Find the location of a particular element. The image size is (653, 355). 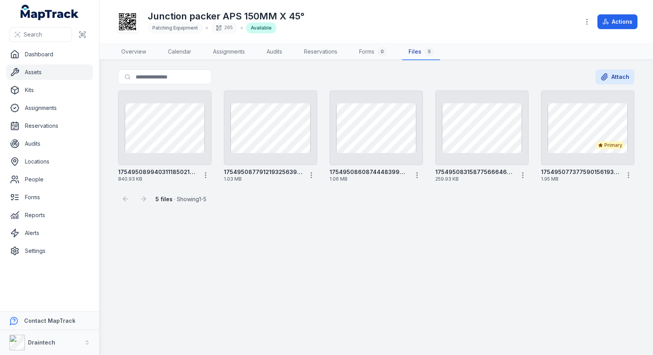

a: Alerts is located at coordinates (49, 233).